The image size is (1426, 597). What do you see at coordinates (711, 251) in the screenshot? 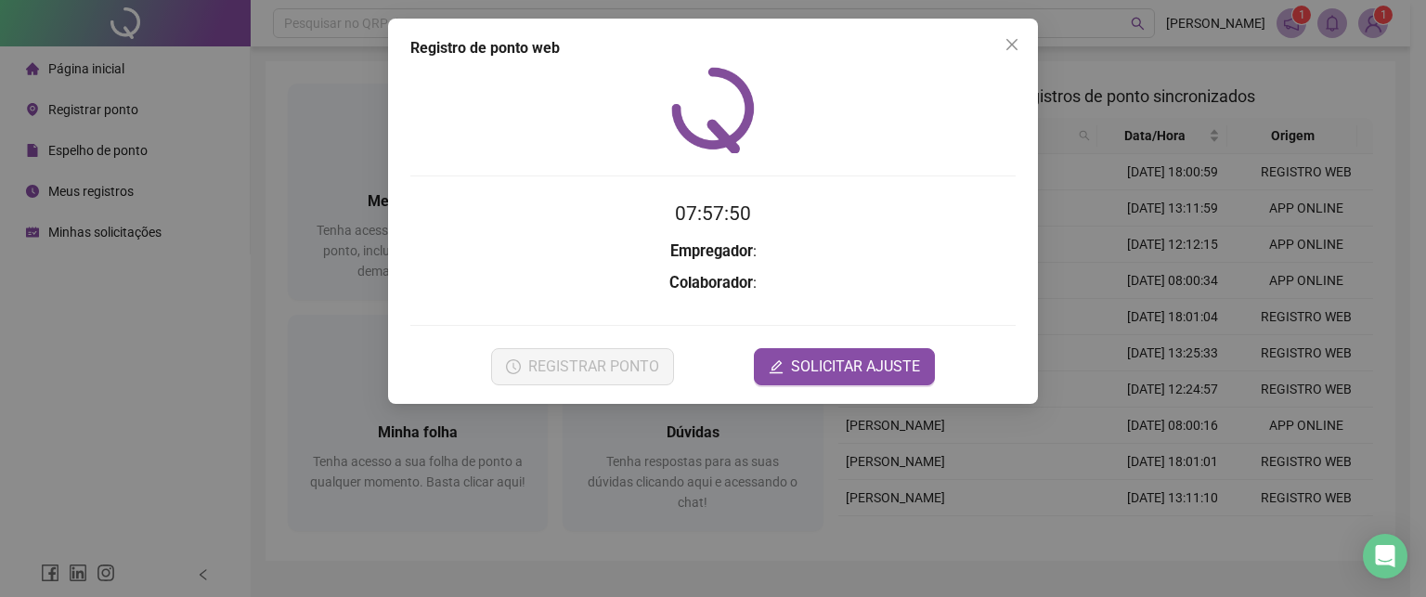
I see `strong: Empregador` at bounding box center [711, 251].